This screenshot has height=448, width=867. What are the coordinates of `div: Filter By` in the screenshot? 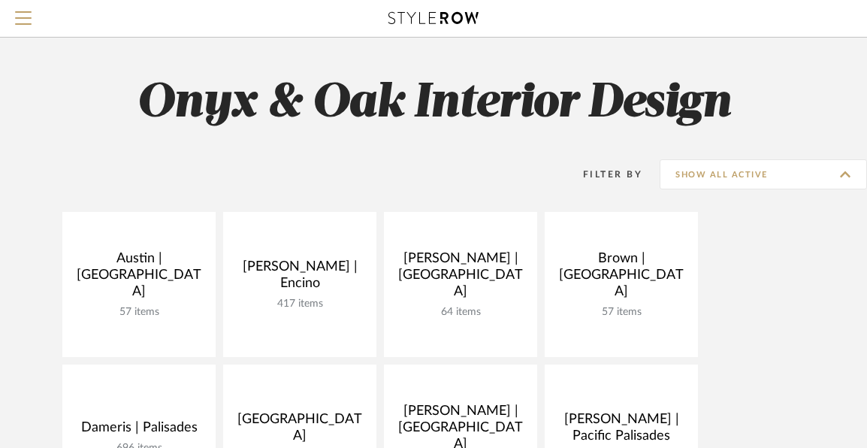 It's located at (603, 174).